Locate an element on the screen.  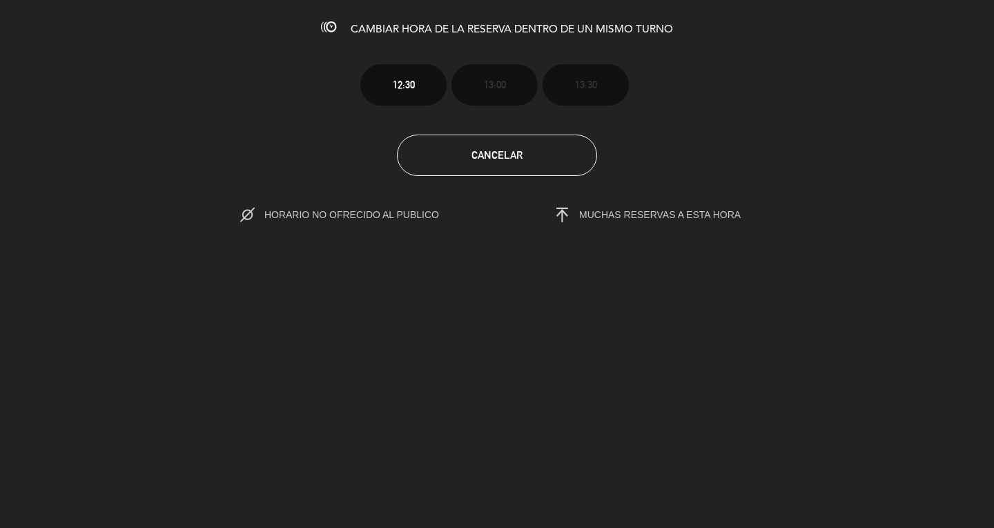
button: 13:00 is located at coordinates (494, 85).